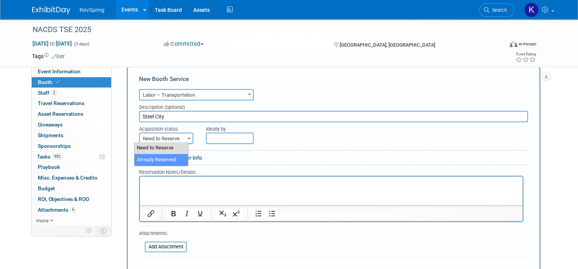 The image size is (578, 269). What do you see at coordinates (49, 82) in the screenshot?
I see `span: Booth` at bounding box center [49, 82].